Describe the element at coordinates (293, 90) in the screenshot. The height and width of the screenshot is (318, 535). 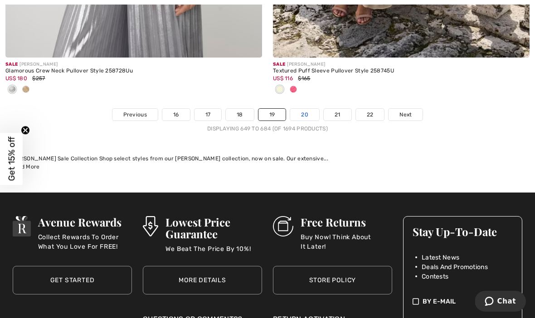
I see `div: Fuchsia` at that location.